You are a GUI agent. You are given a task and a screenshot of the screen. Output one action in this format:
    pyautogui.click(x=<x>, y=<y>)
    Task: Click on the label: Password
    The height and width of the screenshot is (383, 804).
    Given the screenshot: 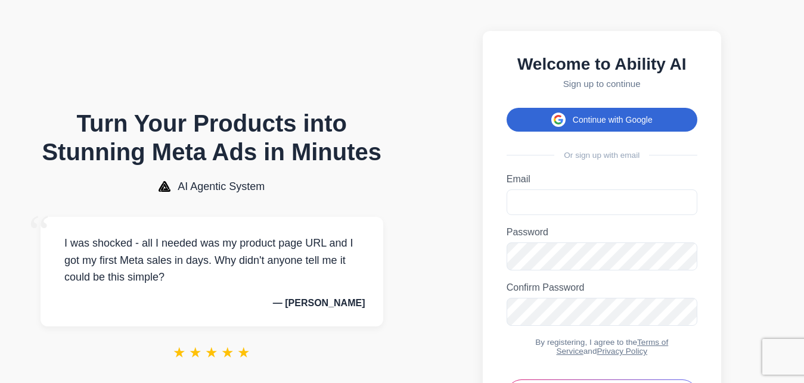 What is the action you would take?
    pyautogui.click(x=602, y=232)
    